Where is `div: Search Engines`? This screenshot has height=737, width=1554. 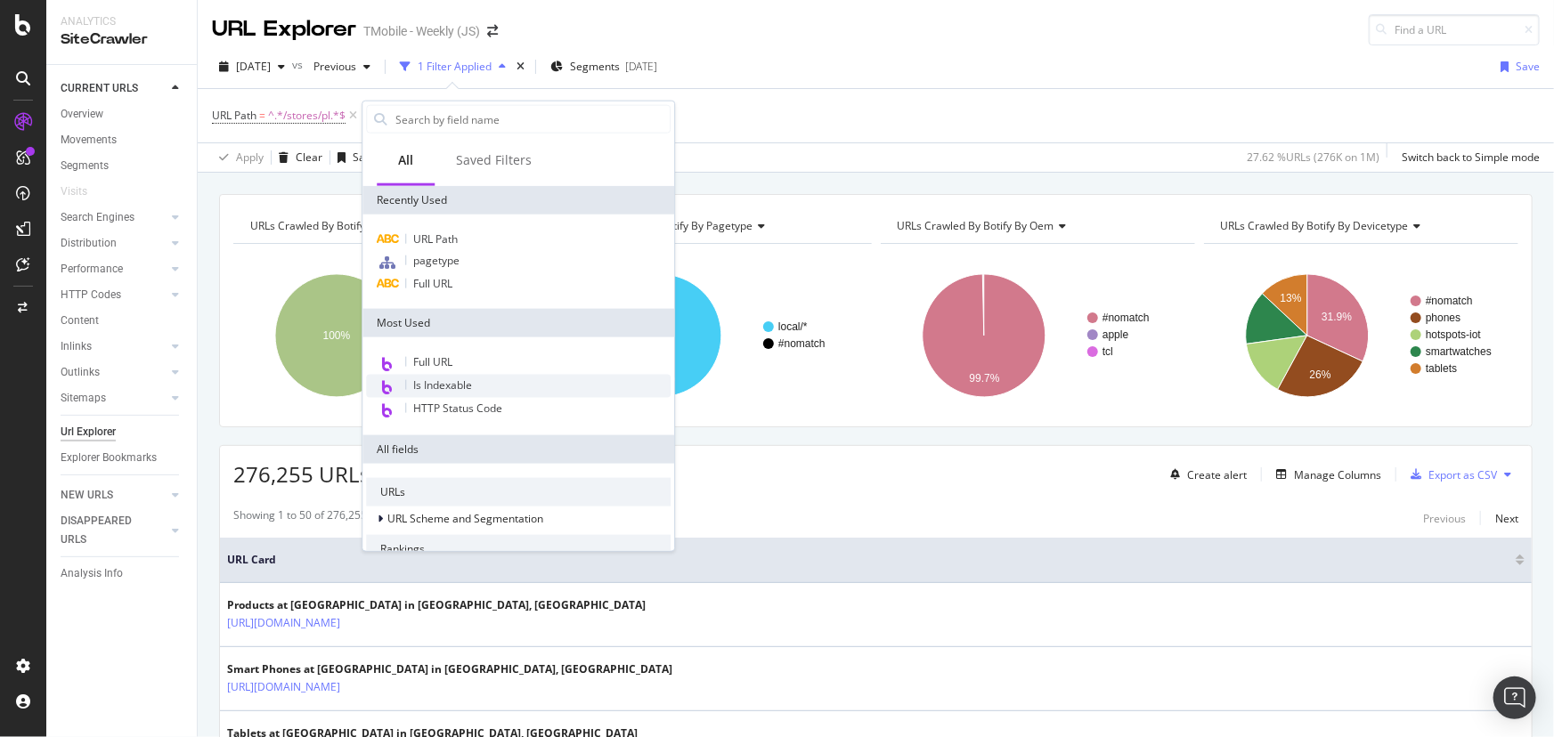 div: Search Engines is located at coordinates (97, 217).